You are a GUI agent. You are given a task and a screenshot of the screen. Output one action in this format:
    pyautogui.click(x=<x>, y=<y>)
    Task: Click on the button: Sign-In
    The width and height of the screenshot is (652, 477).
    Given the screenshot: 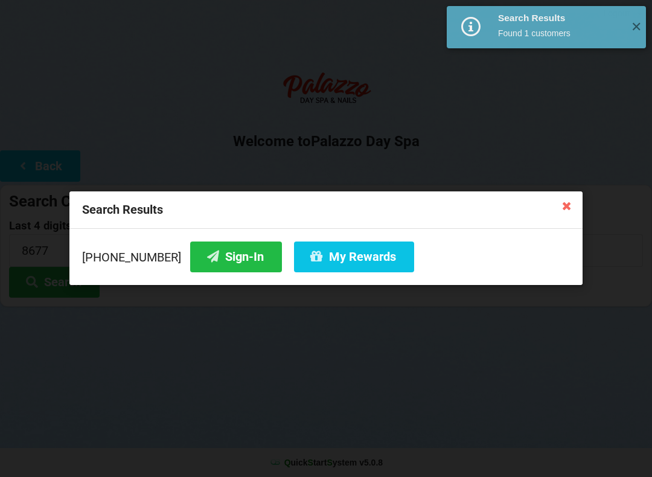 What is the action you would take?
    pyautogui.click(x=236, y=257)
    